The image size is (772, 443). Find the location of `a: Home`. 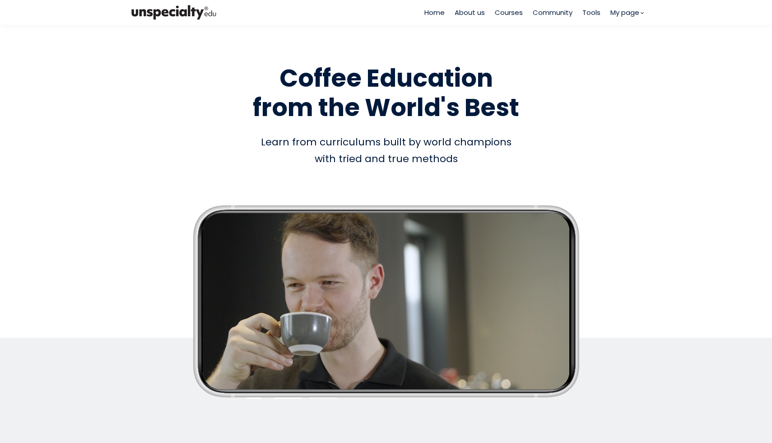

a: Home is located at coordinates (434, 12).